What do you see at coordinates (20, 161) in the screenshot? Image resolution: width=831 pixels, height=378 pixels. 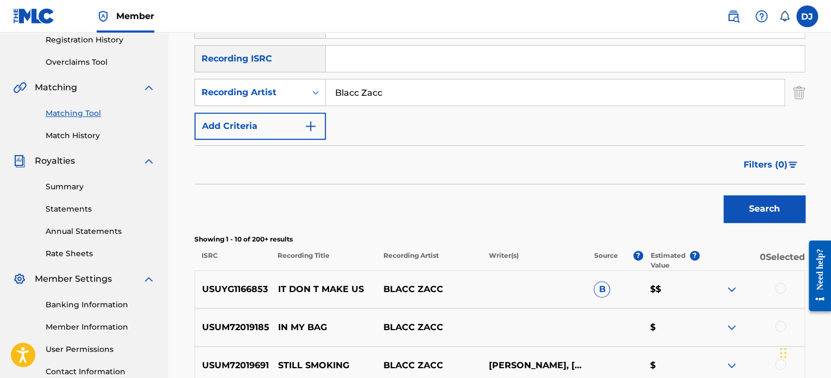 I see `img: Royalties` at bounding box center [20, 161].